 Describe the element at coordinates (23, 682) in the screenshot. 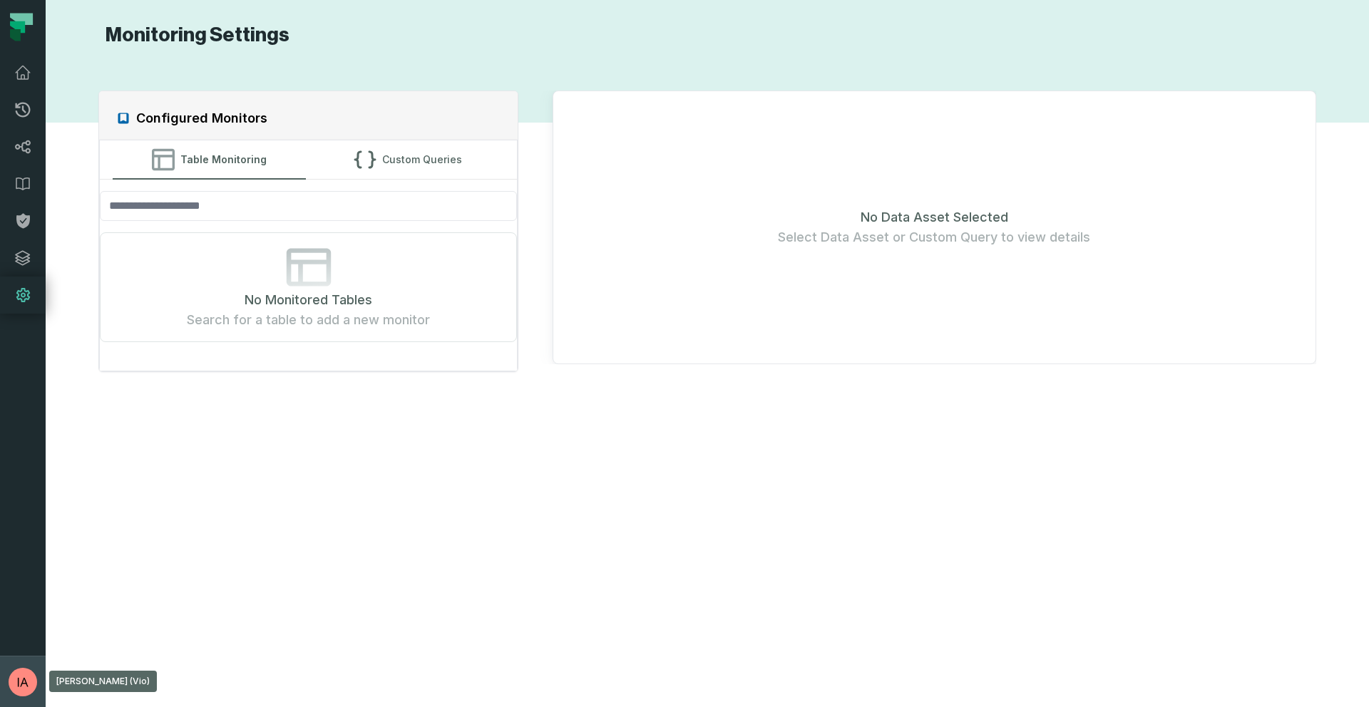

I see `img: avatar of Iyad Anbari` at that location.